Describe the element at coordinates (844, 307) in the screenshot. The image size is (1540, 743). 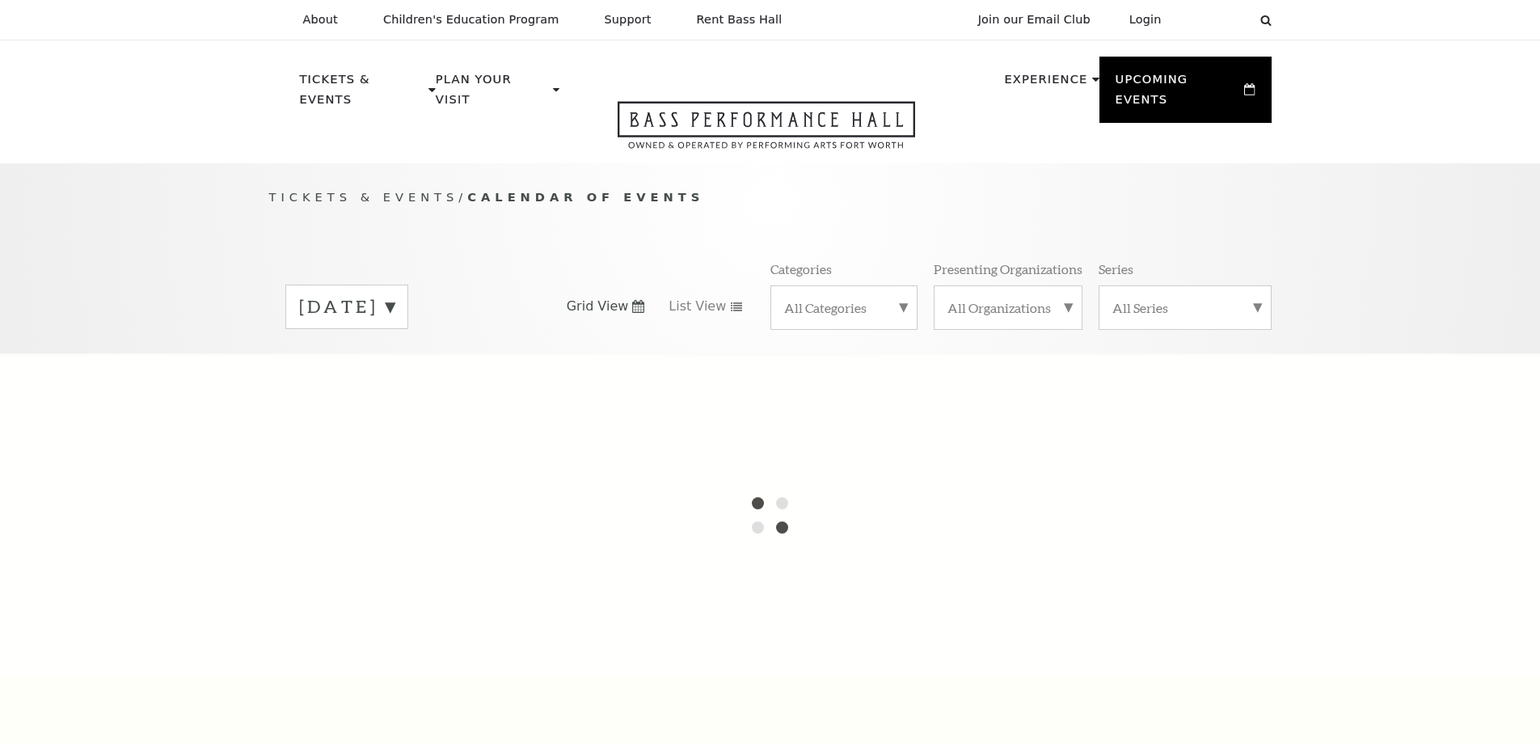
I see `label: All Categories` at that location.